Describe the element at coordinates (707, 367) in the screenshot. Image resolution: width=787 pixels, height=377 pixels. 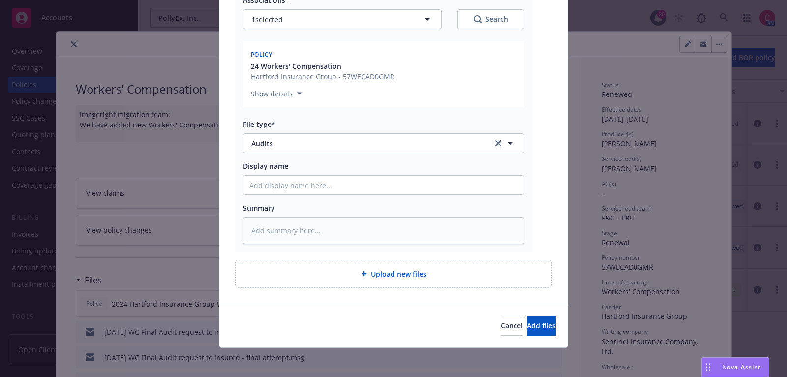
I see `div: Drag to move` at that location.